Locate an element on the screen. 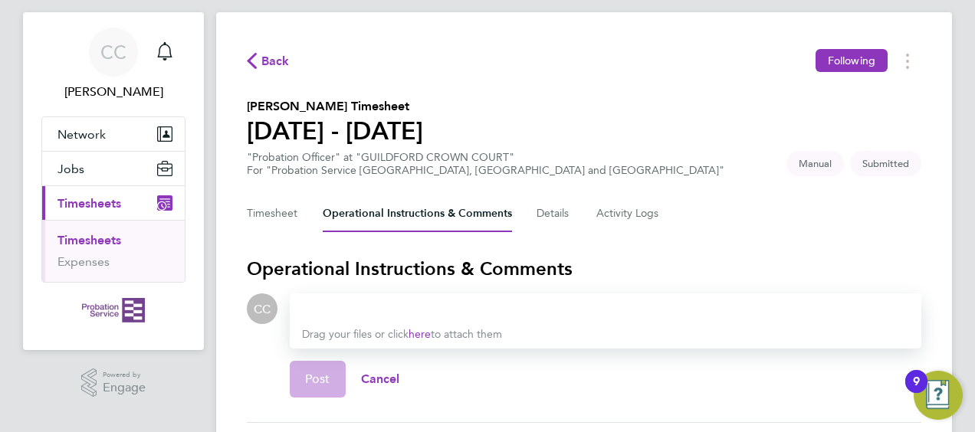 Image resolution: width=975 pixels, height=432 pixels. div: Catherine Carr is located at coordinates (262, 309).